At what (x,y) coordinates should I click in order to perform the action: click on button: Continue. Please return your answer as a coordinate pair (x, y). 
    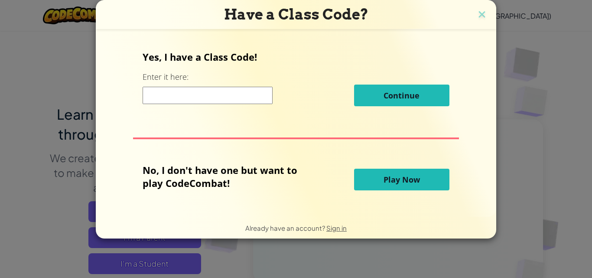
    Looking at the image, I should click on (402, 95).